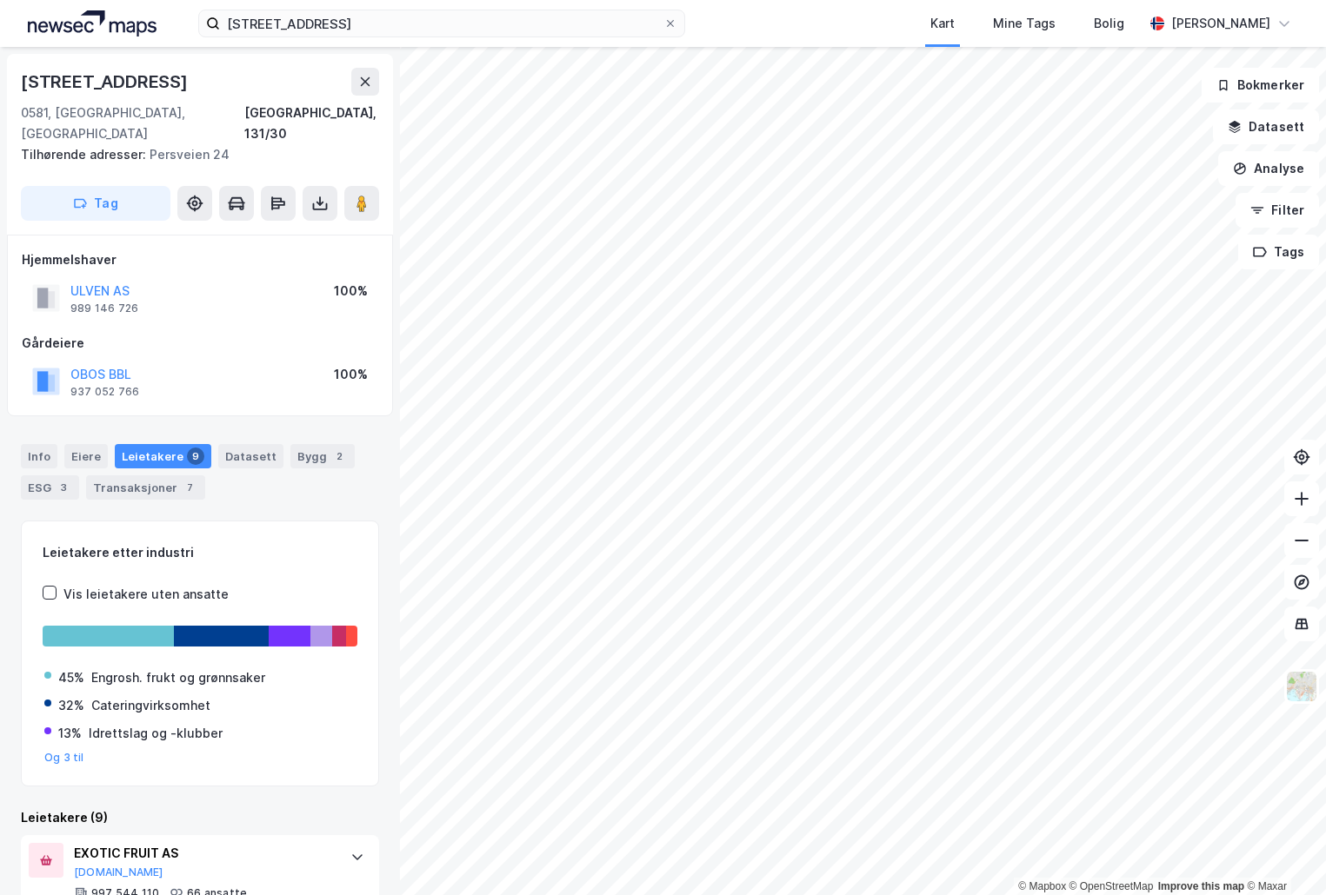 Image resolution: width=1326 pixels, height=895 pixels. Describe the element at coordinates (104, 309) in the screenshot. I see `div: 989 146 726` at that location.